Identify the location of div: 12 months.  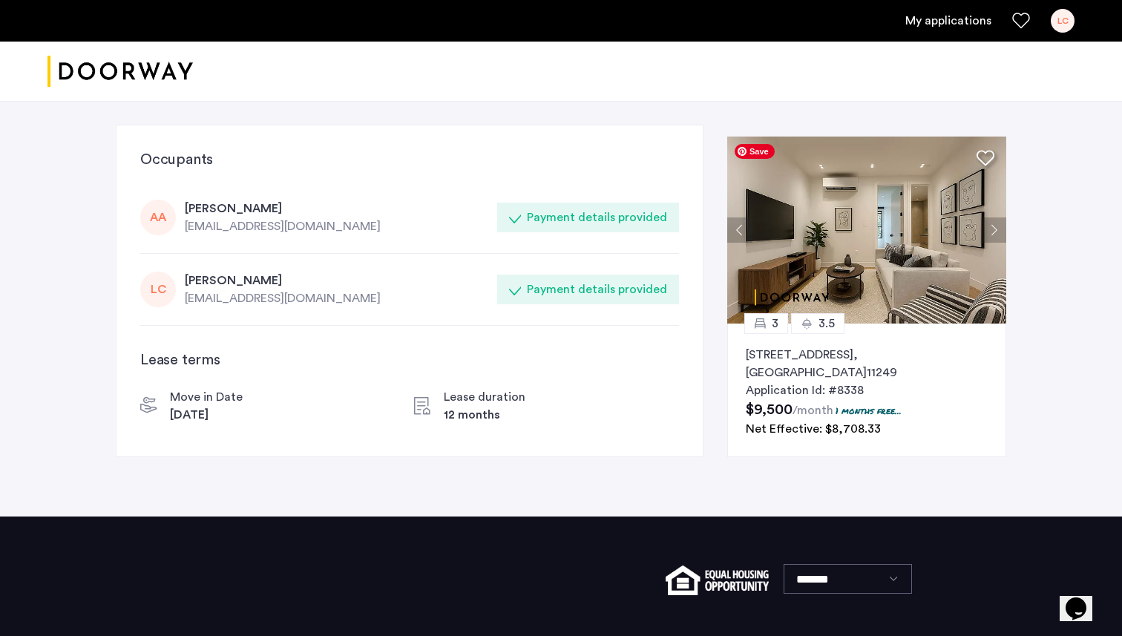
(484, 415).